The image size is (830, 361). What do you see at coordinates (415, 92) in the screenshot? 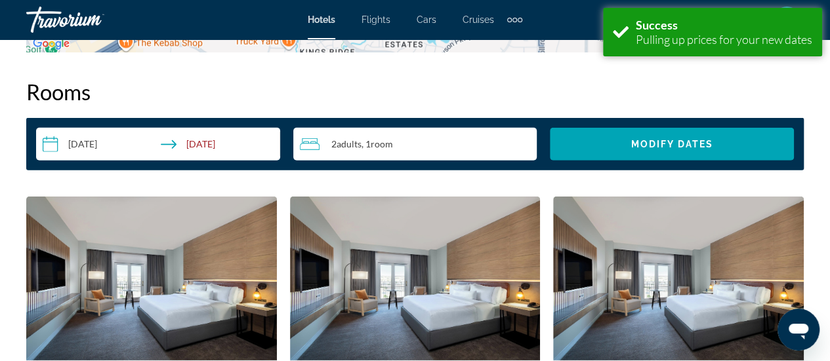
I see `h2: Rooms` at bounding box center [415, 92].